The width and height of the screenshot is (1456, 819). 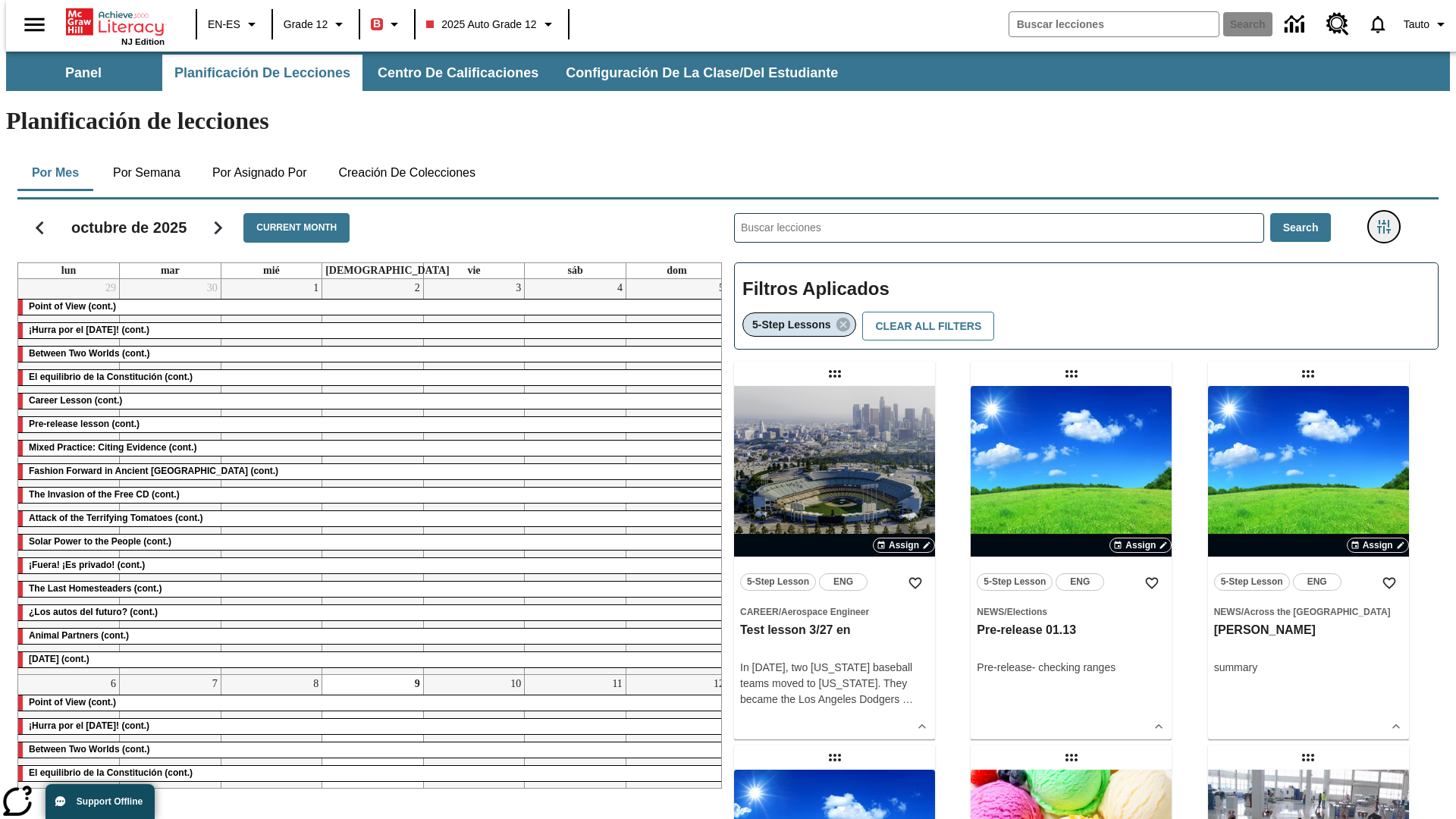 What do you see at coordinates (79, 635) in the screenshot?
I see `span: Animal Partners (cont.)` at bounding box center [79, 635].